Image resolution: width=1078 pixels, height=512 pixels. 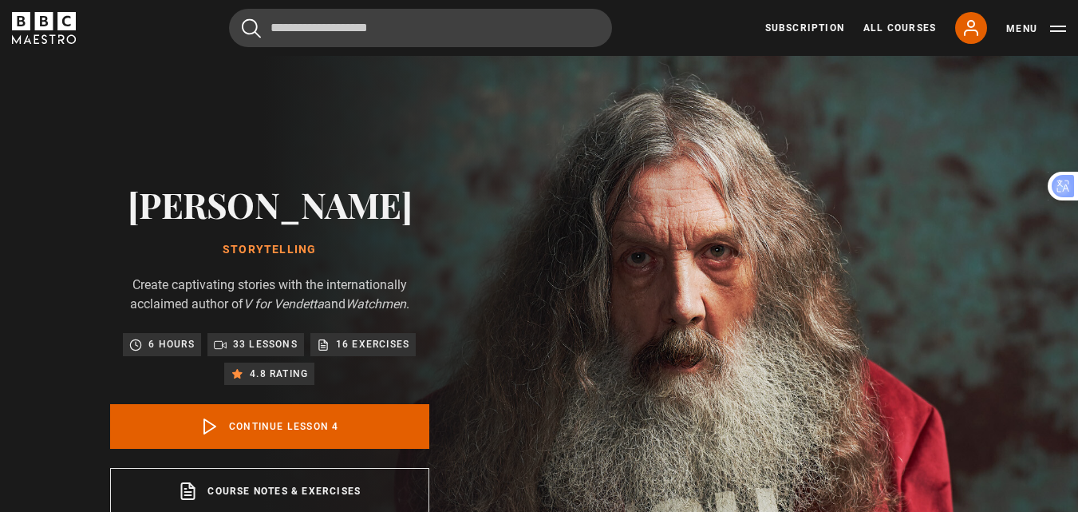 I want to click on p: 33 lessons, so click(x=265, y=344).